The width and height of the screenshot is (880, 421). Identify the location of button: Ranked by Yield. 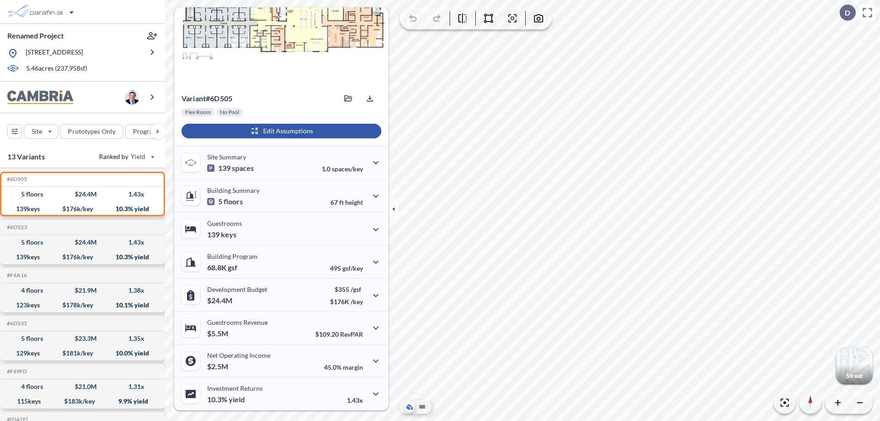
(126, 157).